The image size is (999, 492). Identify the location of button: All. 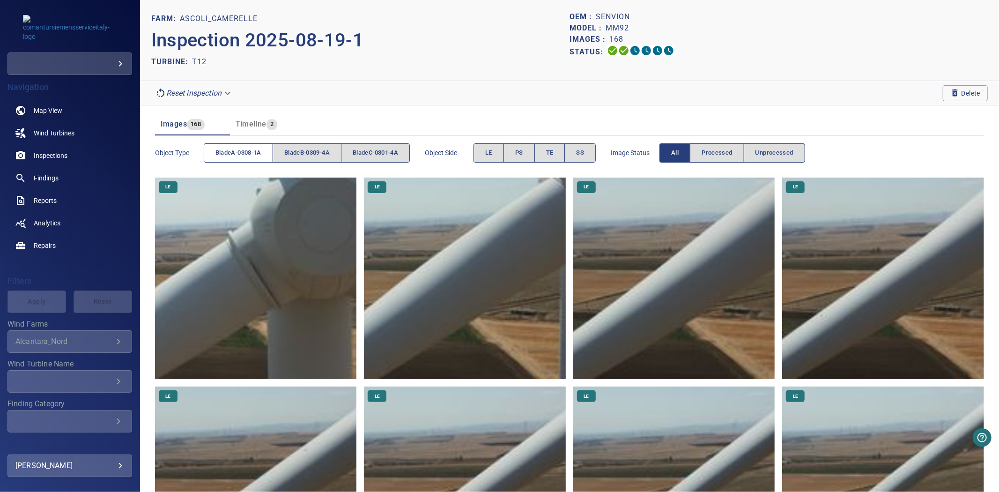
(675, 153).